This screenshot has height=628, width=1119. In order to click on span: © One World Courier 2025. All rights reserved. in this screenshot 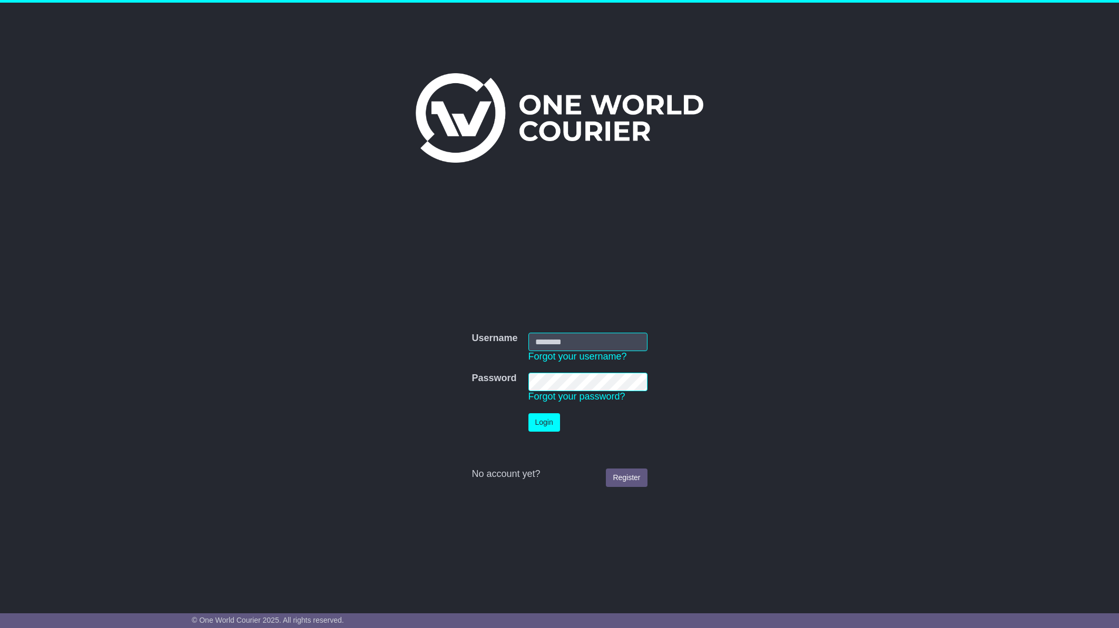, I will do `click(268, 620)`.